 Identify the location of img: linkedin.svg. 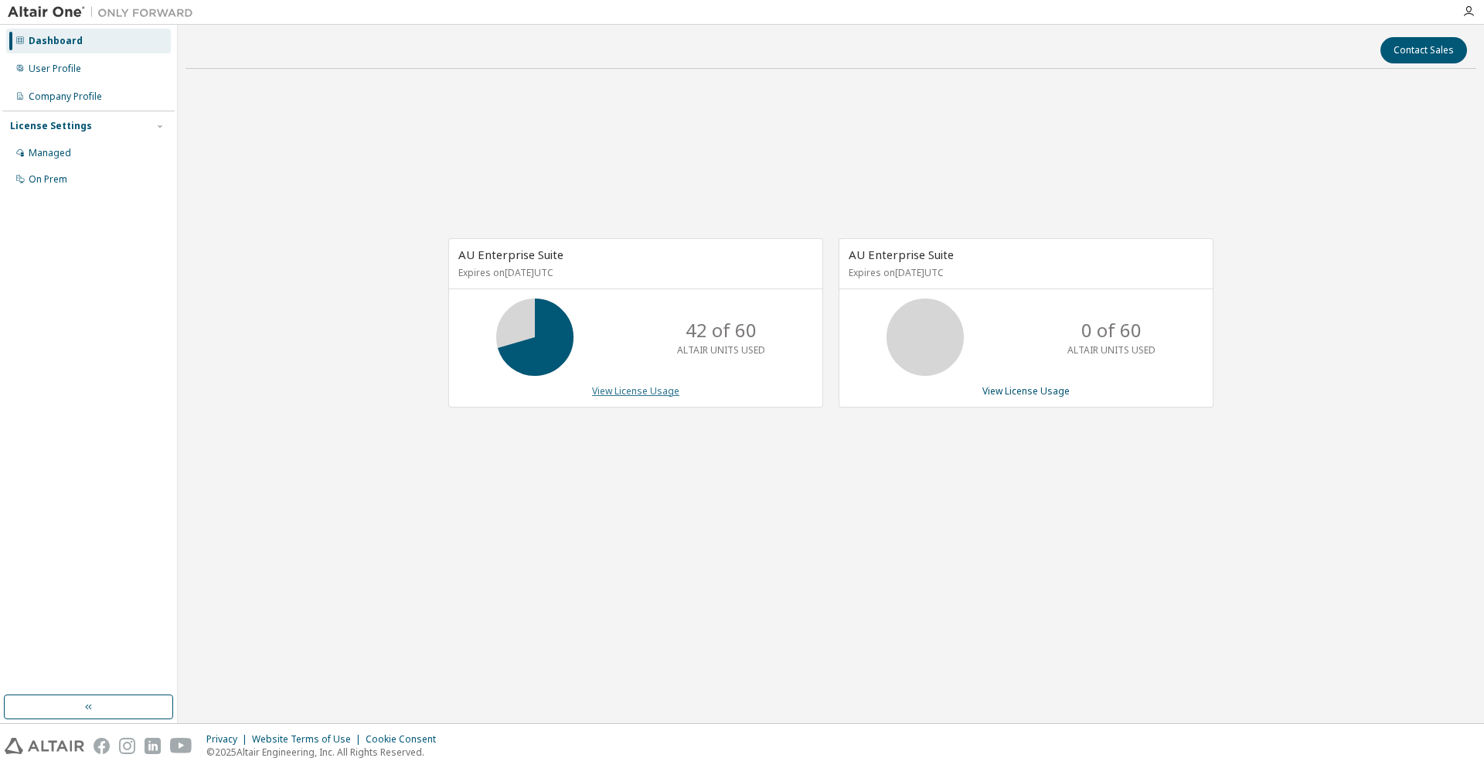
(152, 745).